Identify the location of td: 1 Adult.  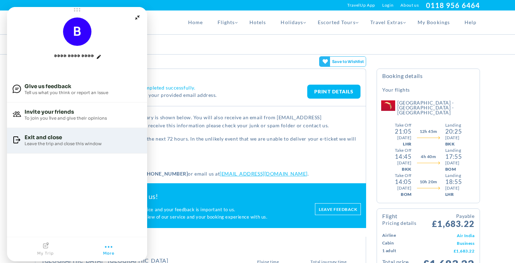
(400, 251).